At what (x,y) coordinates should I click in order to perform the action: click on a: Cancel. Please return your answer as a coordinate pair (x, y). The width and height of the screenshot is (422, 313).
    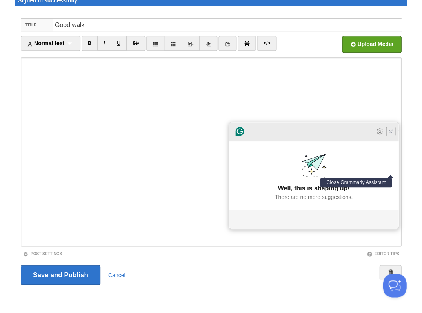
    Looking at the image, I should click on (117, 274).